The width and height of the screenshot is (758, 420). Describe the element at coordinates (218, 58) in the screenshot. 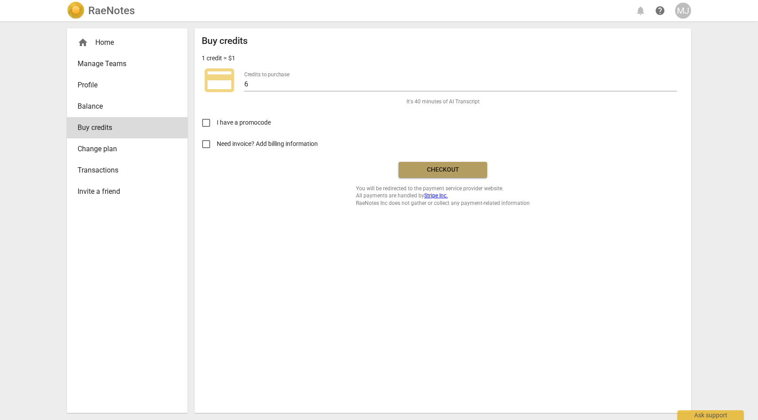

I see `p: 1 credit = $1` at that location.